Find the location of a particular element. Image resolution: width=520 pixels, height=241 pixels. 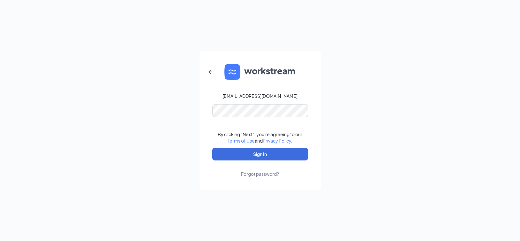

img: WS logo and Workstream text is located at coordinates (260, 72).